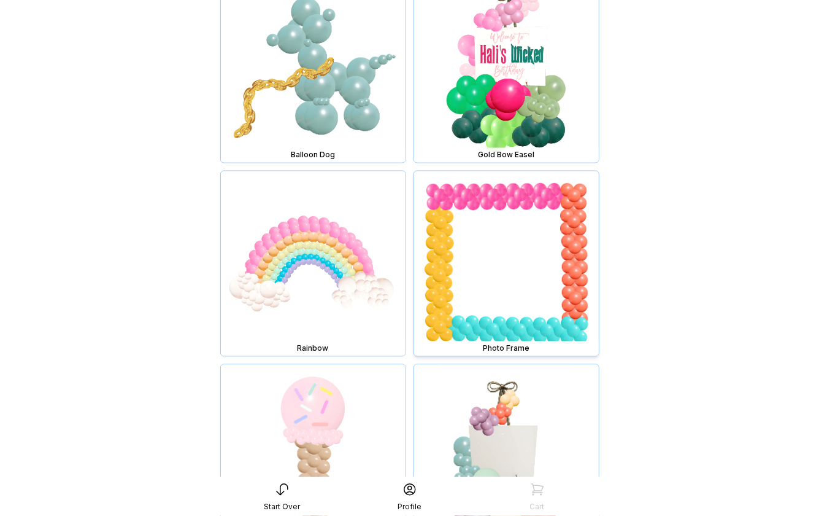 This screenshot has width=819, height=516. I want to click on div: Balloon Dog, so click(313, 155).